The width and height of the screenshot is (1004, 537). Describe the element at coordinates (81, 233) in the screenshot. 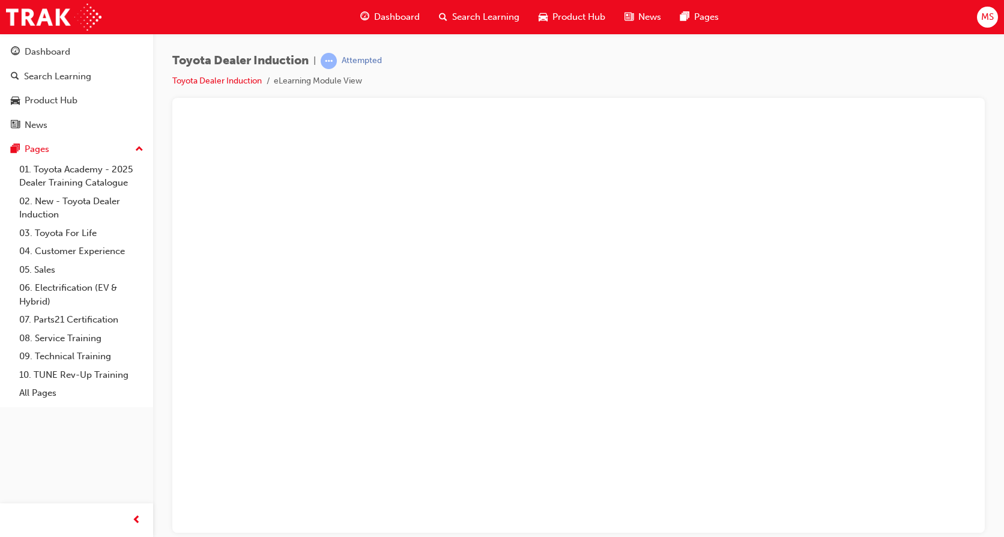

I see `a: 03. Toyota For Life` at that location.